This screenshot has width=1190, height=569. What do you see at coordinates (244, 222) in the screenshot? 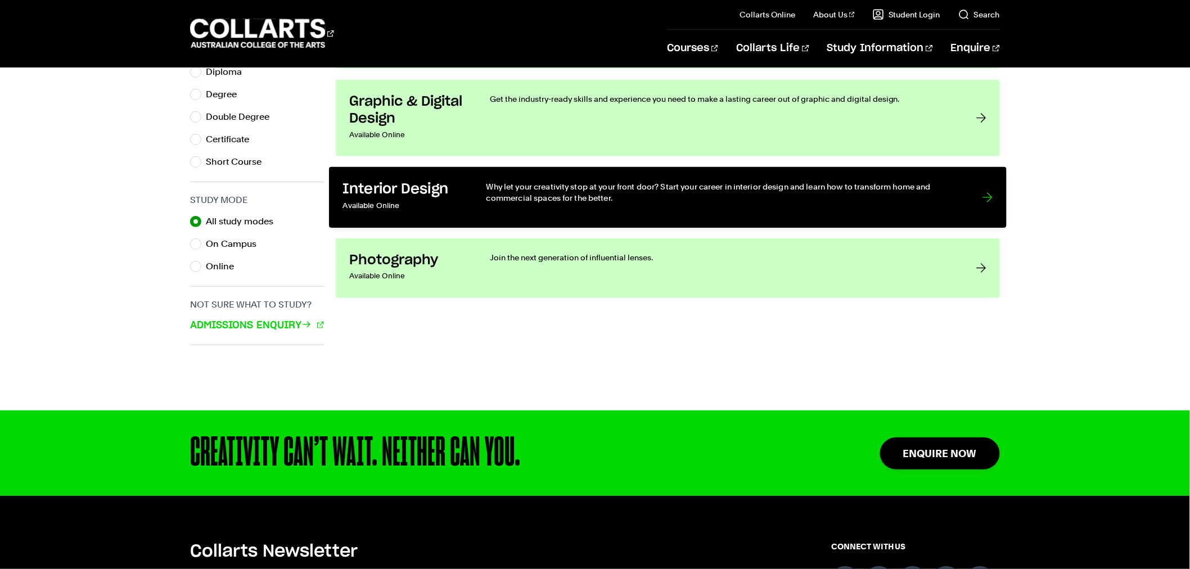
I see `label: All study modes` at bounding box center [244, 222].